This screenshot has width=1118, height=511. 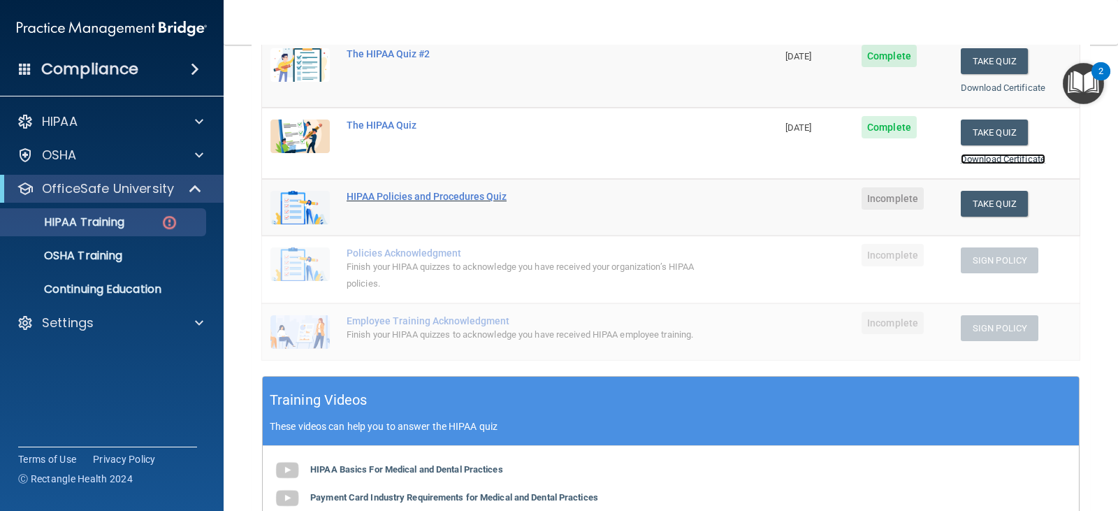 What do you see at coordinates (104, 289) in the screenshot?
I see `p: Continuing Education` at bounding box center [104, 289].